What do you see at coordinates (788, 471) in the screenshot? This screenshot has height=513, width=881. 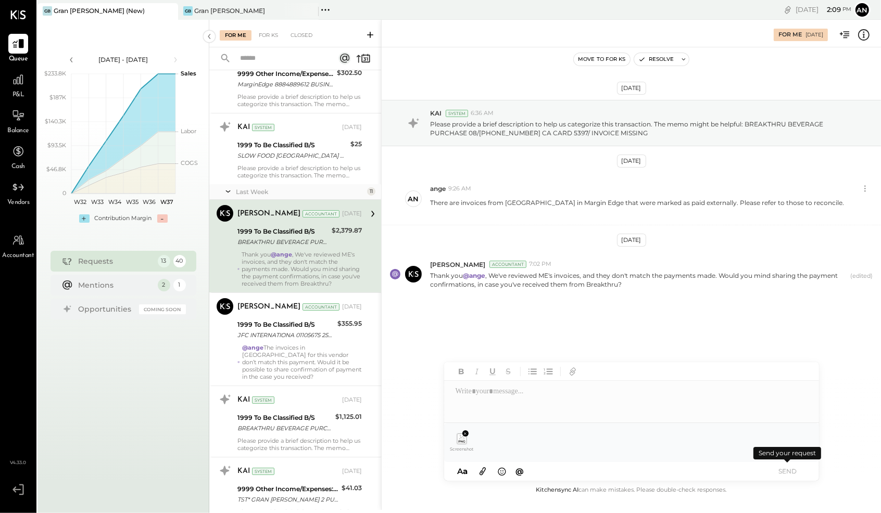 I see `button: SEND` at bounding box center [788, 471].